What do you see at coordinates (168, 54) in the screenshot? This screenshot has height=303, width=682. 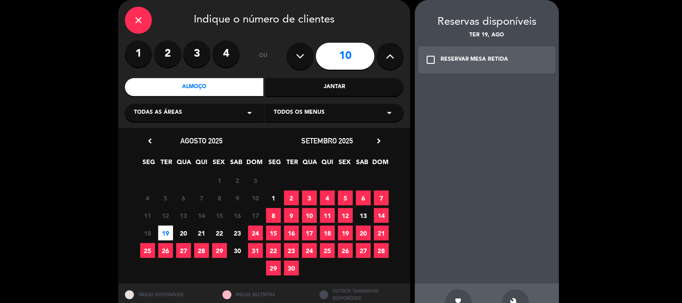 I see `label: 2` at bounding box center [168, 54].